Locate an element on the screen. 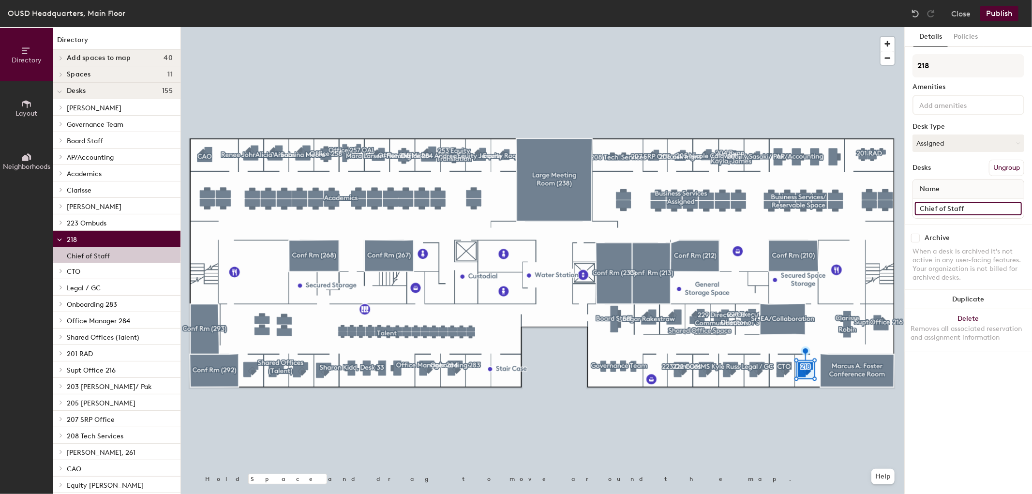  span: AP/Accounting is located at coordinates (90, 157).